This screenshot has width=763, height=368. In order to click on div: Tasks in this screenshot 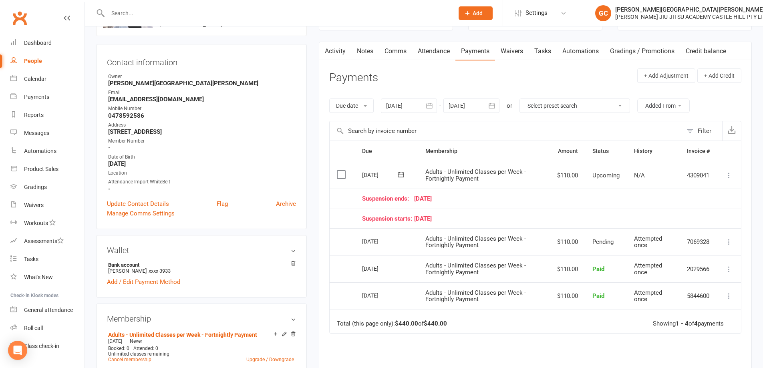, I will do `click(31, 259)`.